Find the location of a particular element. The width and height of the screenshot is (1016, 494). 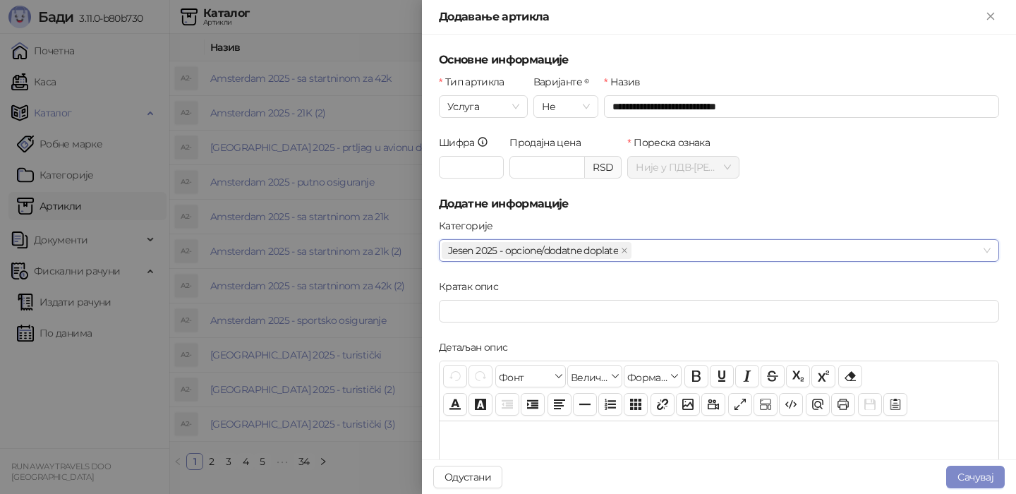

button: Фонт is located at coordinates (531, 376).